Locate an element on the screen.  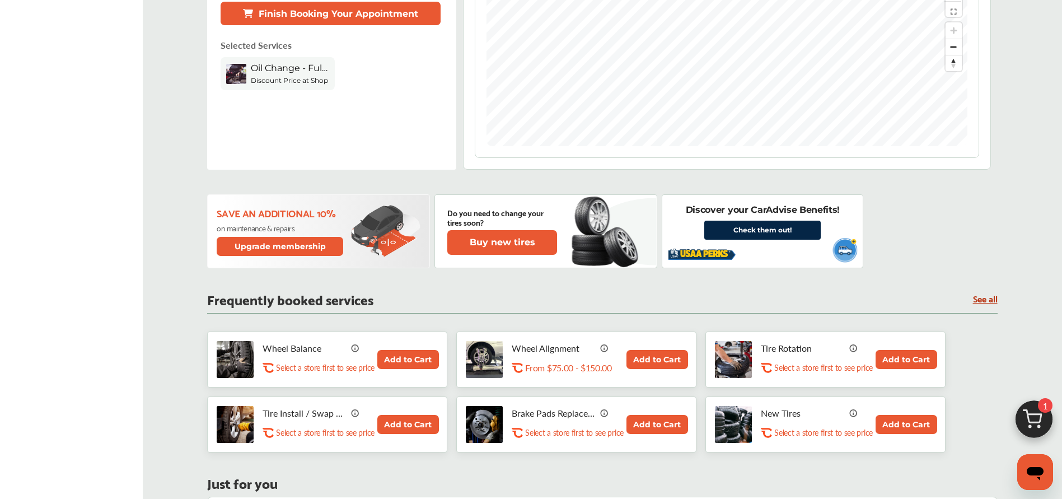
button: Finish Booking Your Appointment is located at coordinates (330, 13).